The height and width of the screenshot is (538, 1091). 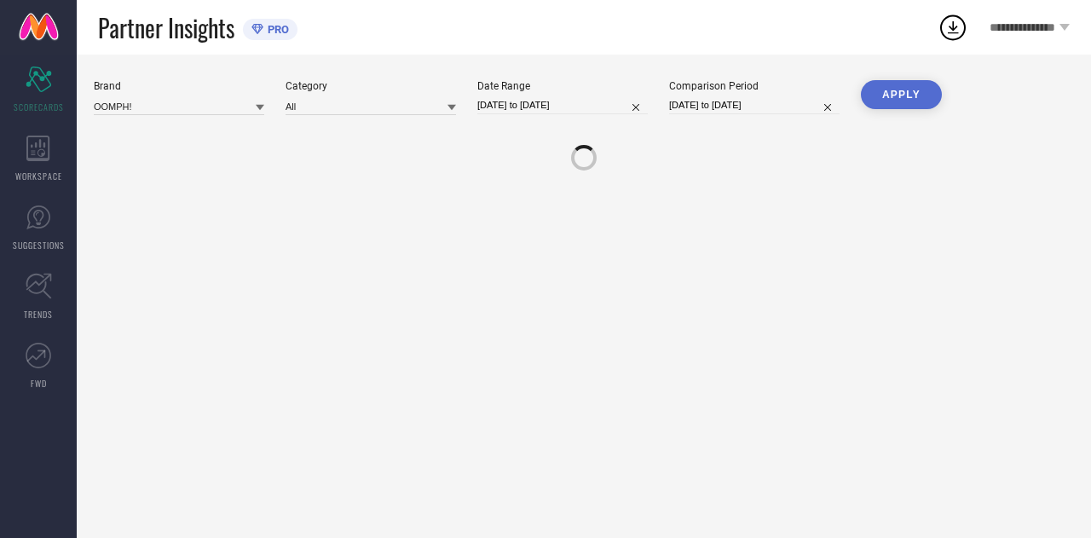 What do you see at coordinates (166, 27) in the screenshot?
I see `span: Partner Insights` at bounding box center [166, 27].